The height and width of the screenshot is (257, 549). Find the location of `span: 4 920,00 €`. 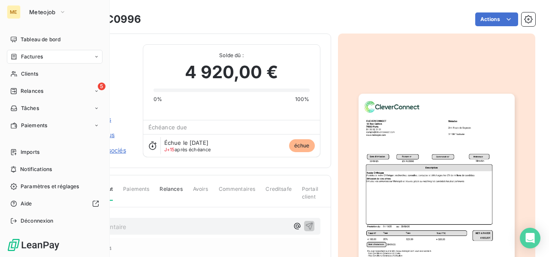

span: 4 920,00 € is located at coordinates (231, 72).